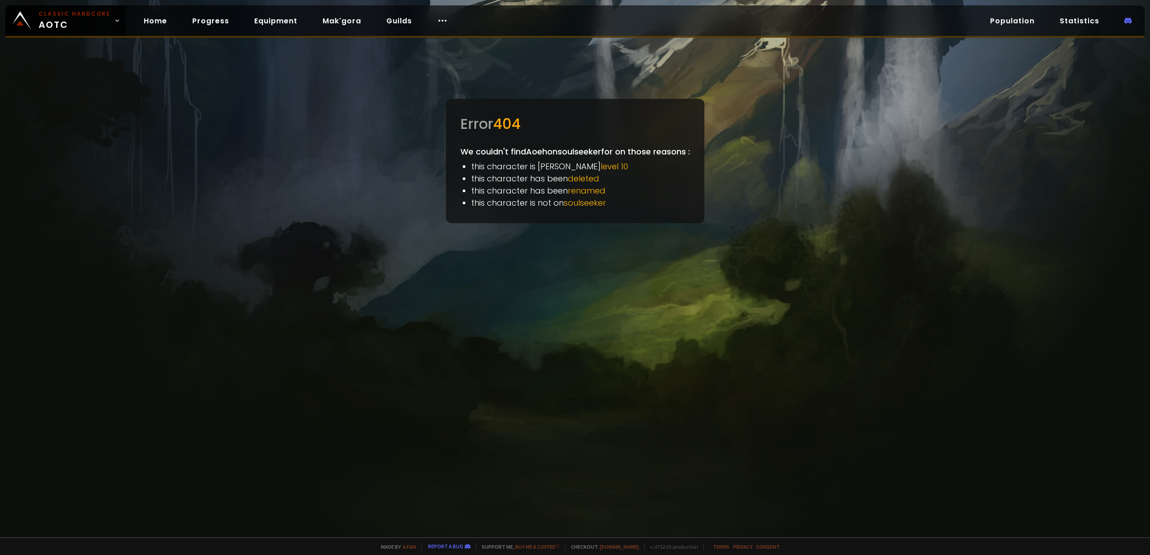  What do you see at coordinates (767, 546) in the screenshot?
I see `a: Consent` at bounding box center [767, 546].